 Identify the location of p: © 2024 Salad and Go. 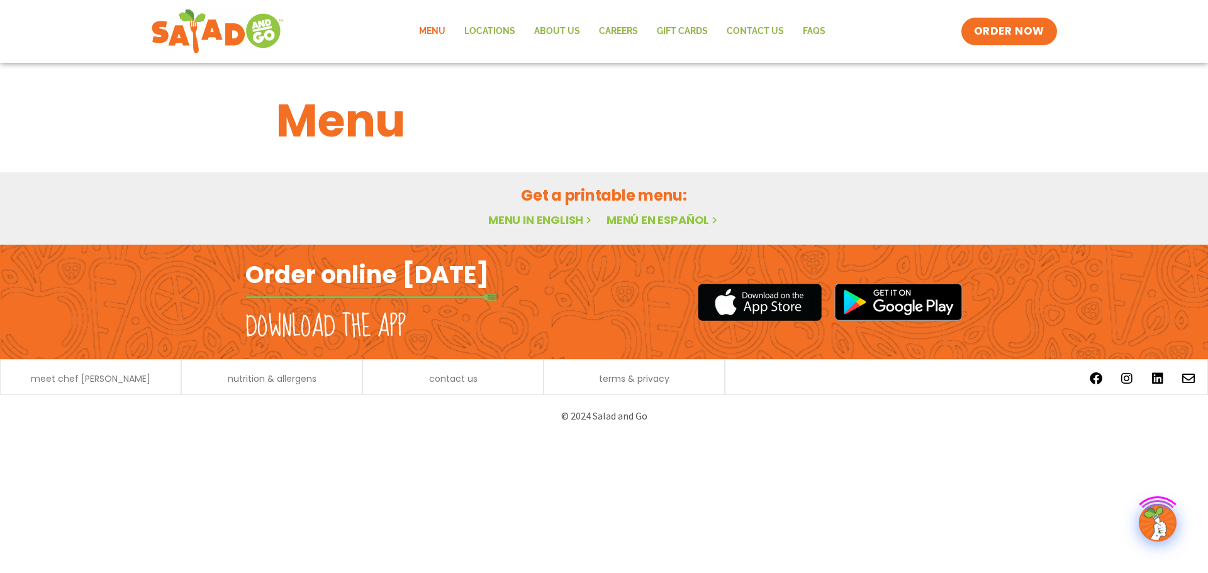
(604, 416).